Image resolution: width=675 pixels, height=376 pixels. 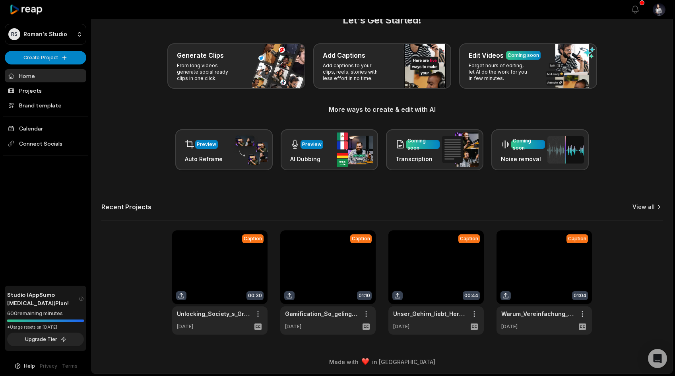 I want to click on a: Calendar, so click(x=45, y=128).